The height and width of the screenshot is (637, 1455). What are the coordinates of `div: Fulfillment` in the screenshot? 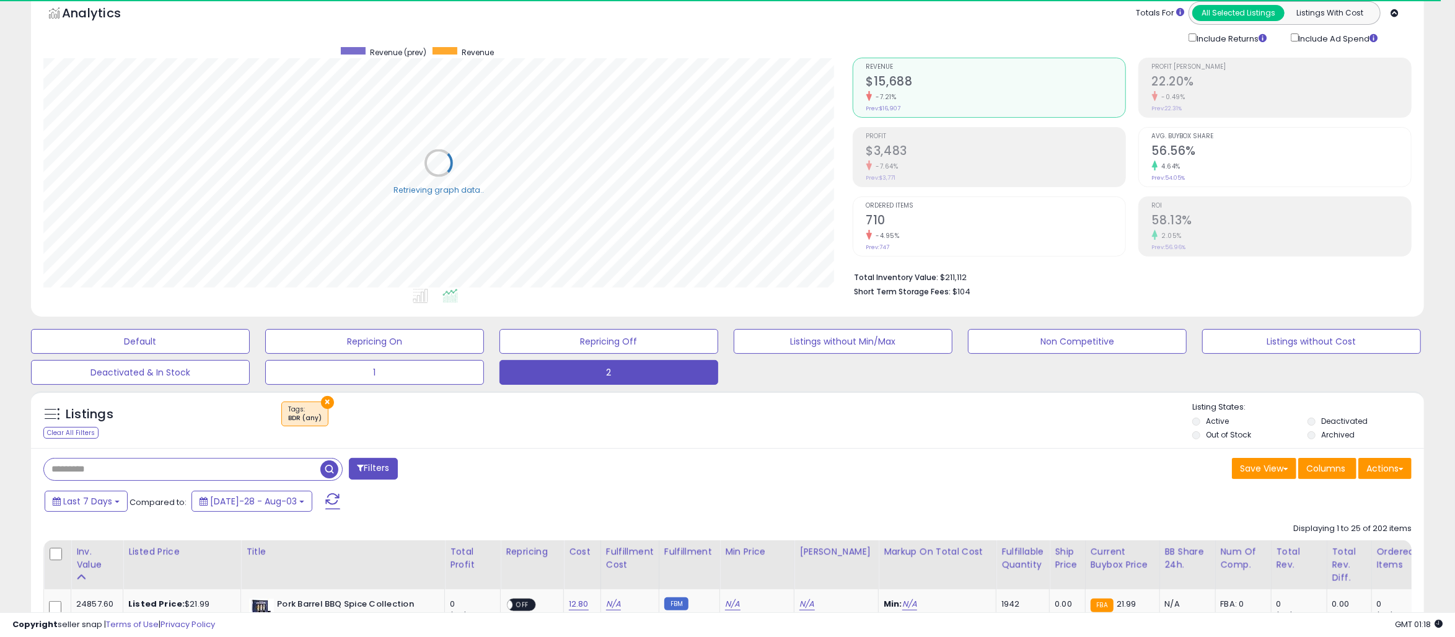 It's located at (689, 551).